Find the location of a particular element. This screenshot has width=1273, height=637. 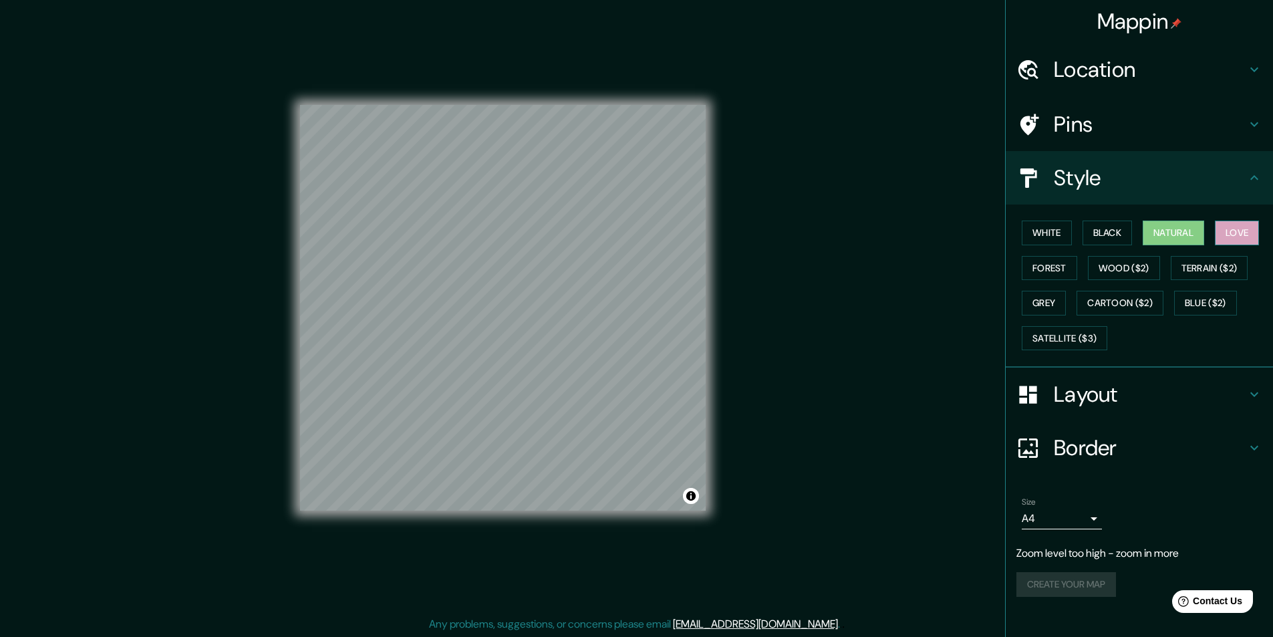

button: Grey is located at coordinates (1043, 303).